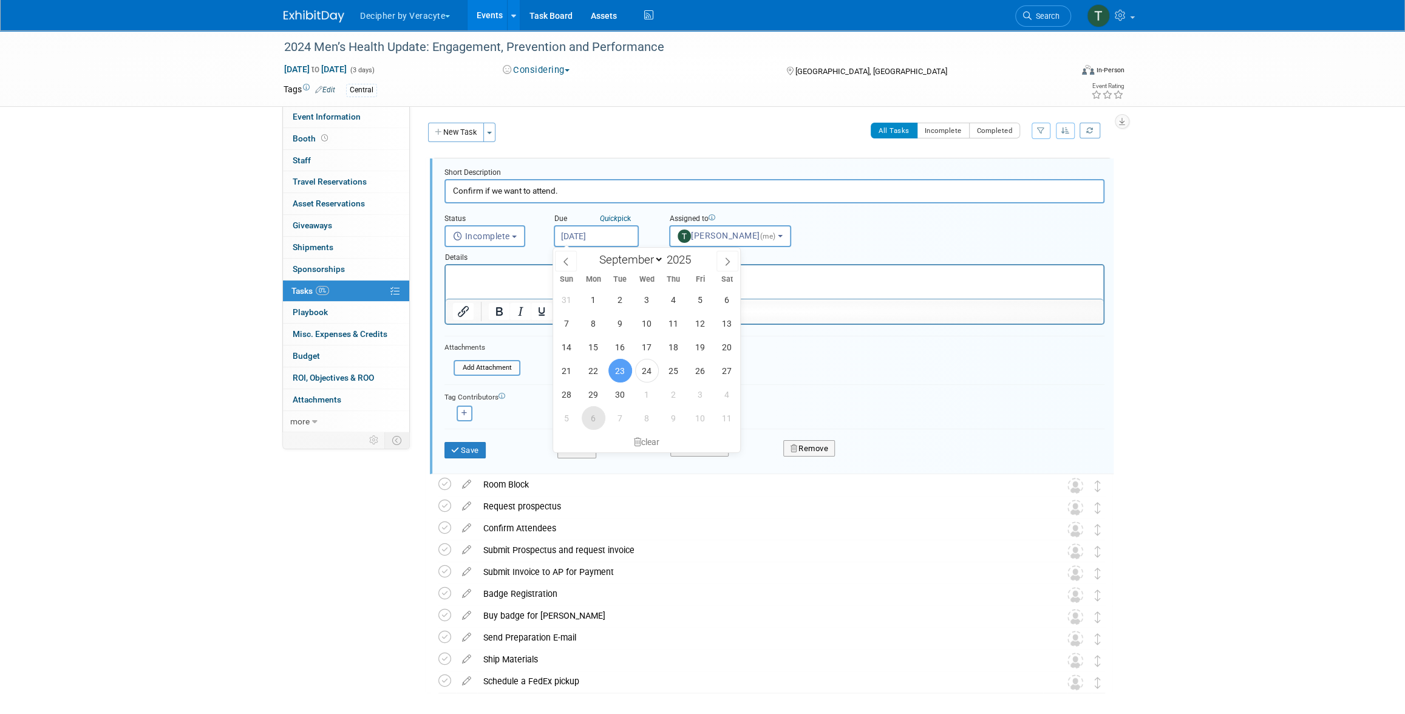 Image resolution: width=1405 pixels, height=714 pixels. Describe the element at coordinates (566, 299) in the screenshot. I see `span: August 31, 2025` at that location.